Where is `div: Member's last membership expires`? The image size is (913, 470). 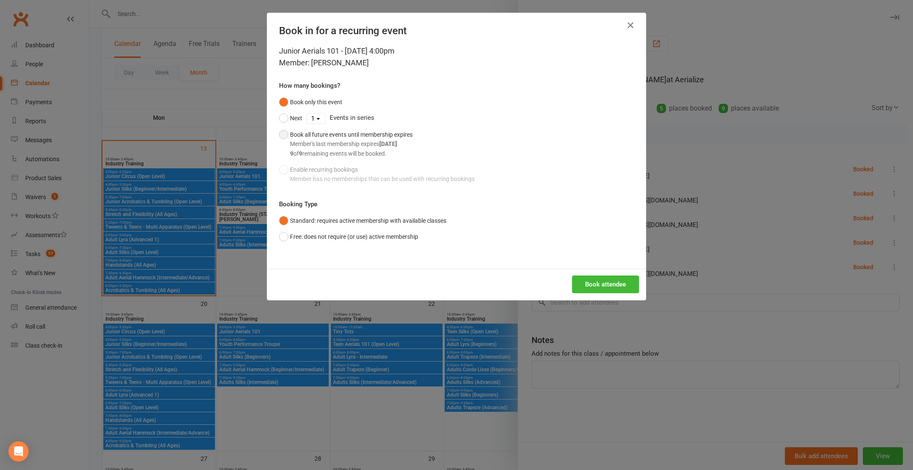
div: Member's last membership expires is located at coordinates (351, 144).